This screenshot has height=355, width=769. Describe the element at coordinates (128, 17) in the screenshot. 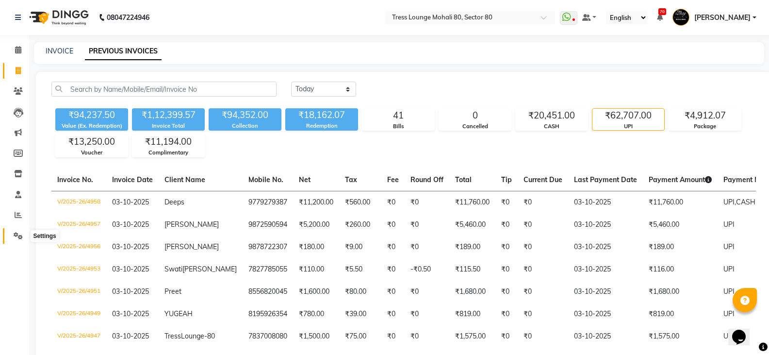

I see `b: 08047224946` at that location.